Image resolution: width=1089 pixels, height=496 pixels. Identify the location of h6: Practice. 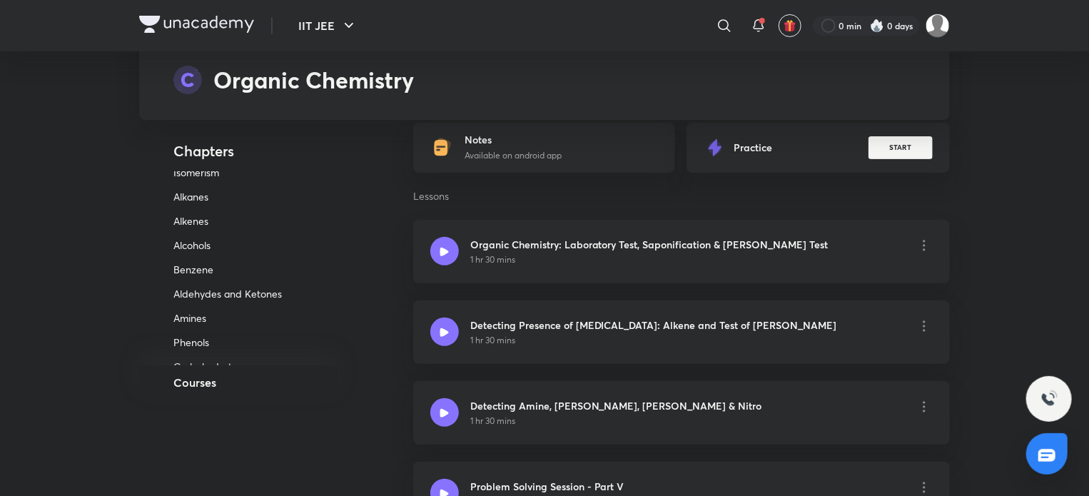
(753, 148).